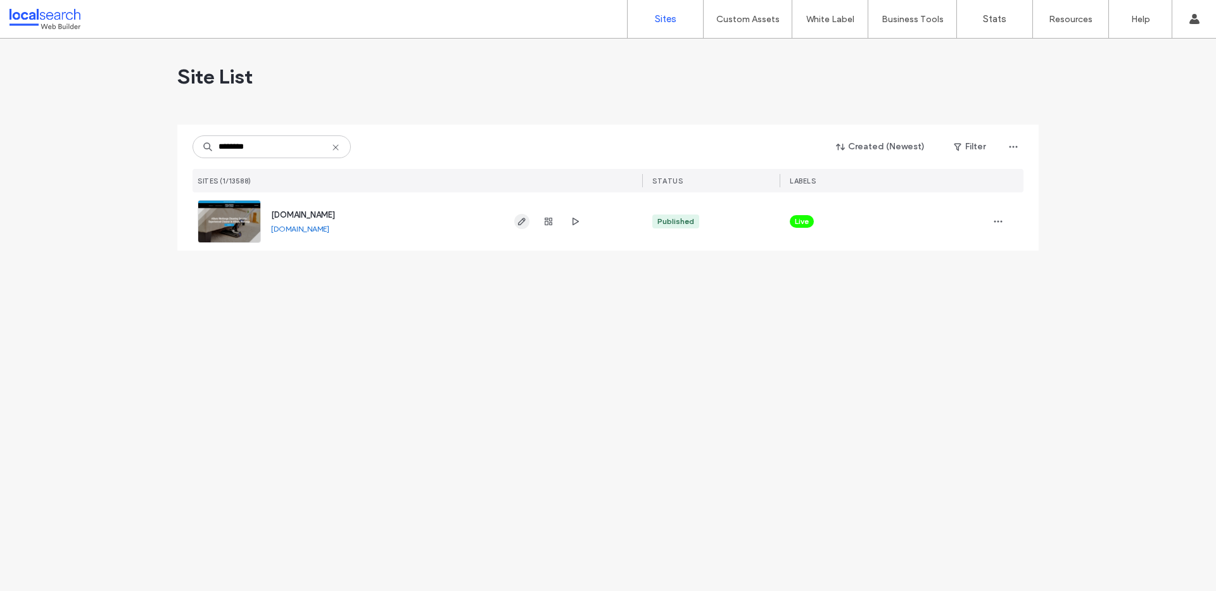  What do you see at coordinates (802, 222) in the screenshot?
I see `span: Live` at bounding box center [802, 222].